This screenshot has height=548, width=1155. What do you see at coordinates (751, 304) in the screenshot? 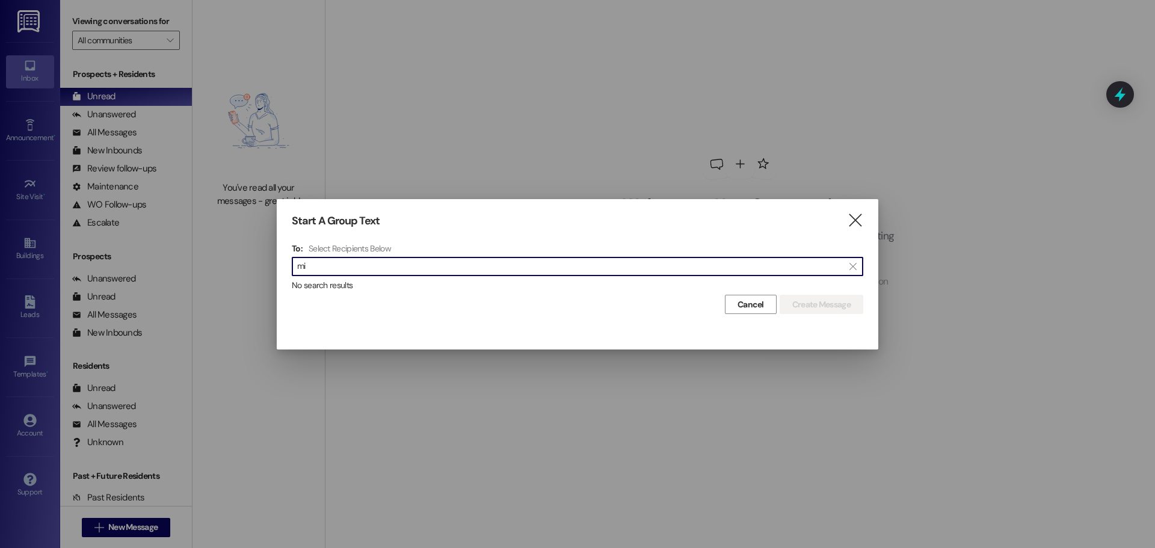
I see `span: Cancel` at bounding box center [751, 304].